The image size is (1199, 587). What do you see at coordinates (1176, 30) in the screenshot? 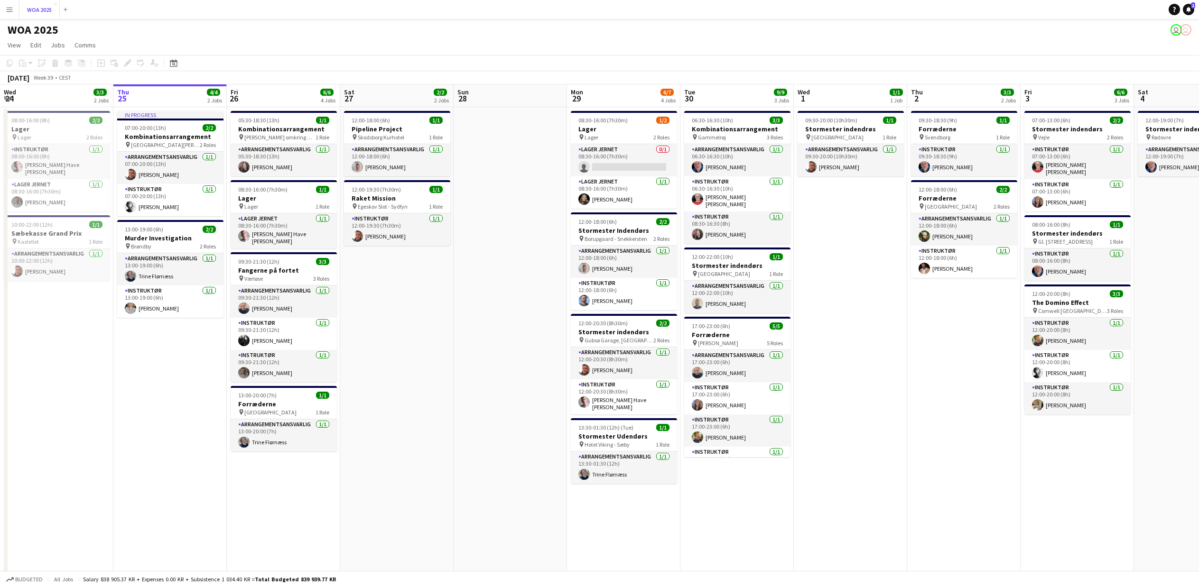
I see `app-user-avatar: Bettina Madsen` at bounding box center [1176, 30].